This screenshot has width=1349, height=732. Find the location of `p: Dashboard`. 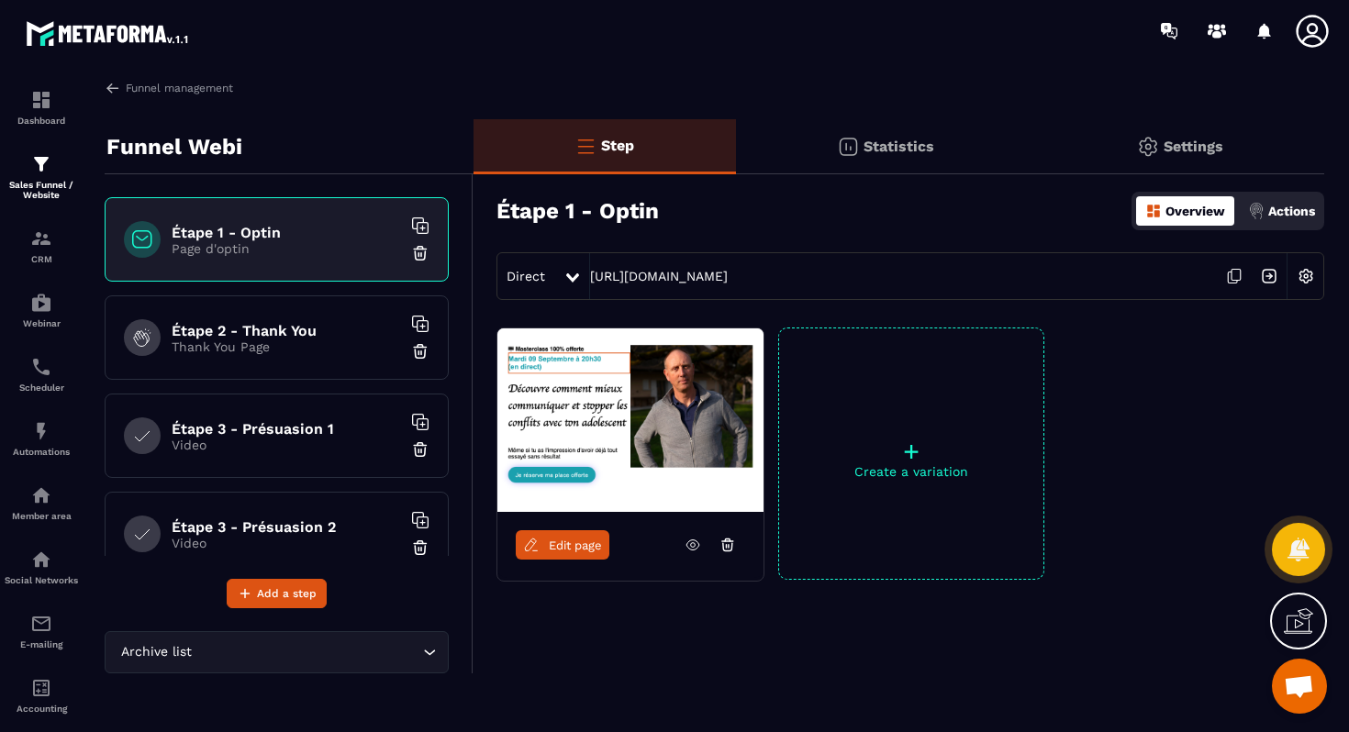

p: Dashboard is located at coordinates (41, 120).